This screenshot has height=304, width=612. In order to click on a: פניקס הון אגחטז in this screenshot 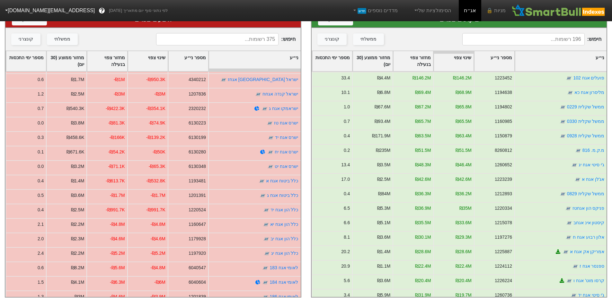, I will do `click(589, 208)`.